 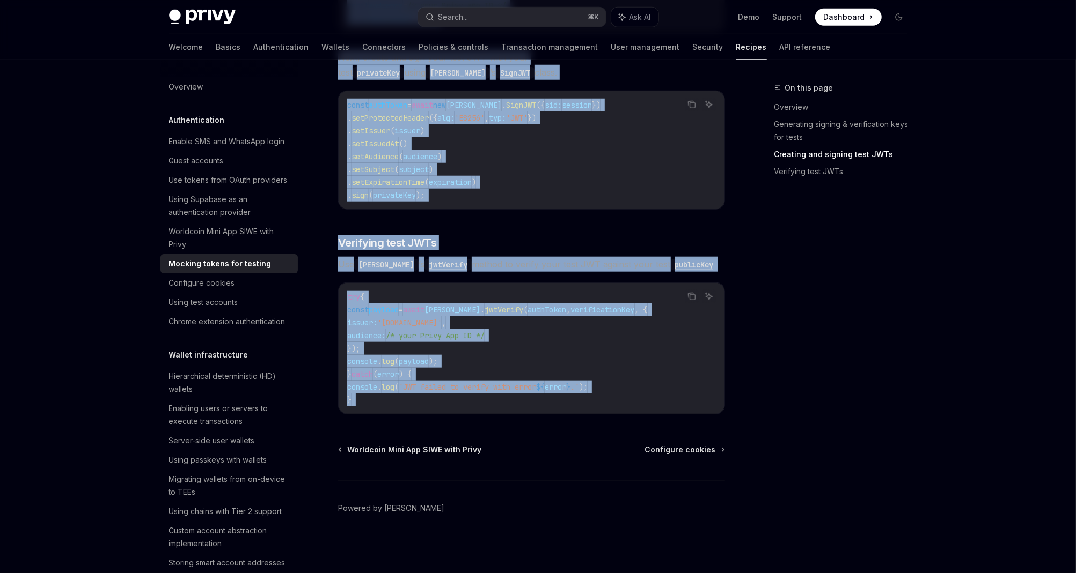 I want to click on a: publicKey, so click(x=694, y=264).